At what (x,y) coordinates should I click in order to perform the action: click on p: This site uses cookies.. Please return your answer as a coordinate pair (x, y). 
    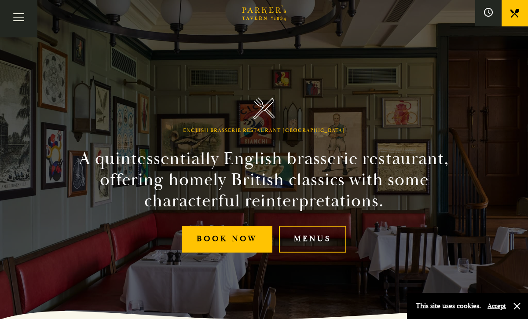
    Looking at the image, I should click on (448, 306).